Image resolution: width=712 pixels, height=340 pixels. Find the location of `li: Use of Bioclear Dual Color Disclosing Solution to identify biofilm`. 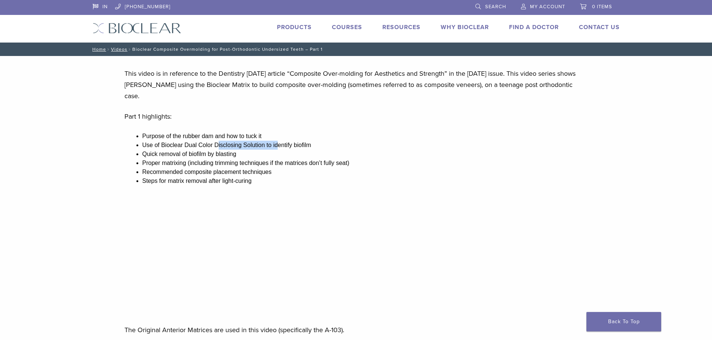

li: Use of Bioclear Dual Color Disclosing Solution to identify biofilm is located at coordinates (365, 145).